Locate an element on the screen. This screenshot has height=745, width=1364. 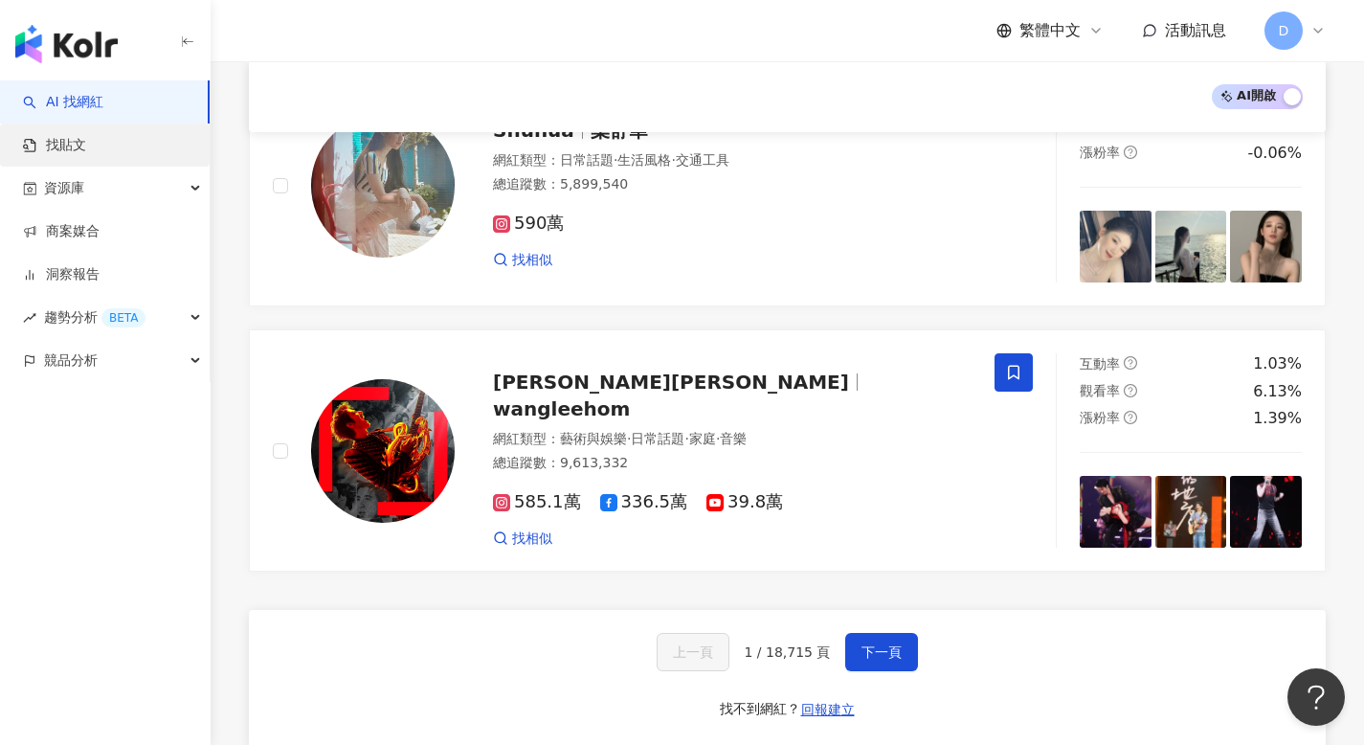
div: 總追蹤數 ： 9,613,332 is located at coordinates (732, 463).